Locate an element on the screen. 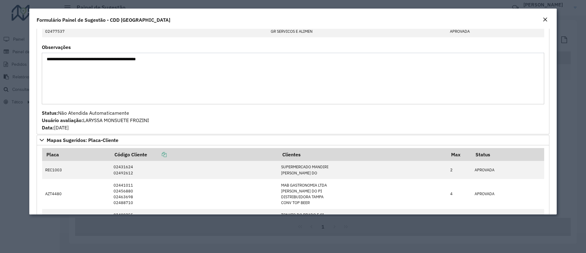 This screenshot has height=253, width=586. td: REC1003 is located at coordinates (76, 169).